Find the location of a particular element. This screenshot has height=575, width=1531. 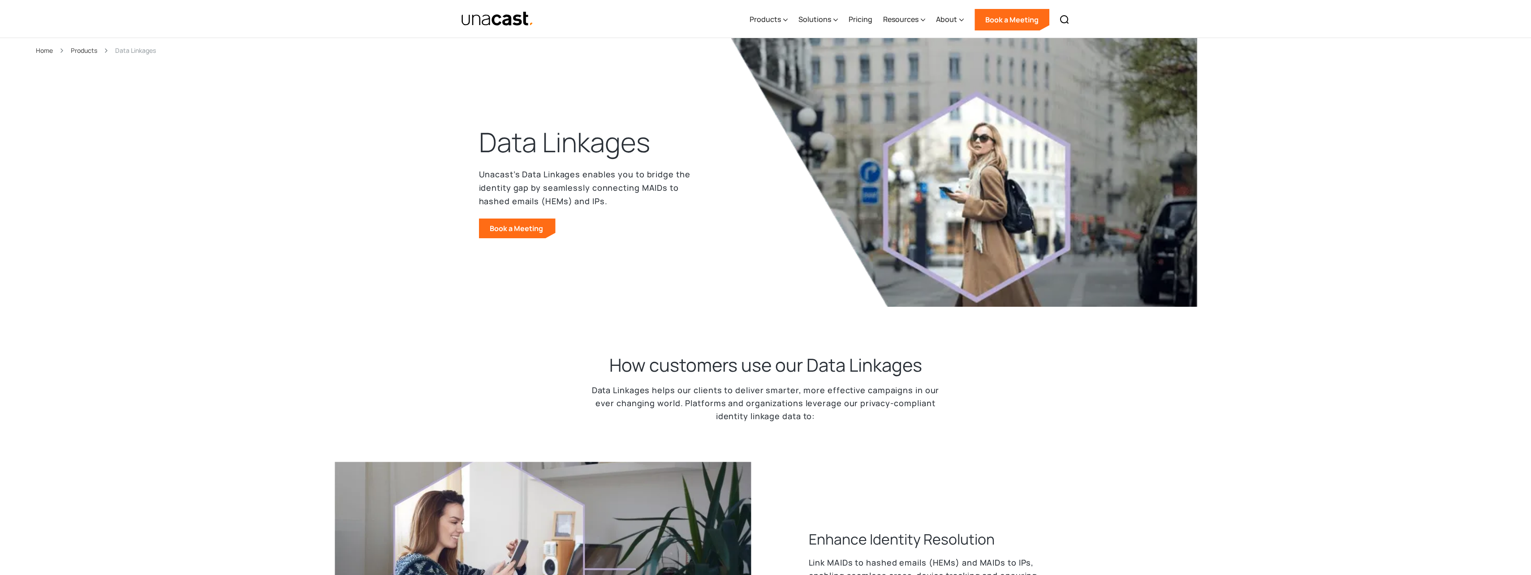

img: Search icon is located at coordinates (1065, 20).